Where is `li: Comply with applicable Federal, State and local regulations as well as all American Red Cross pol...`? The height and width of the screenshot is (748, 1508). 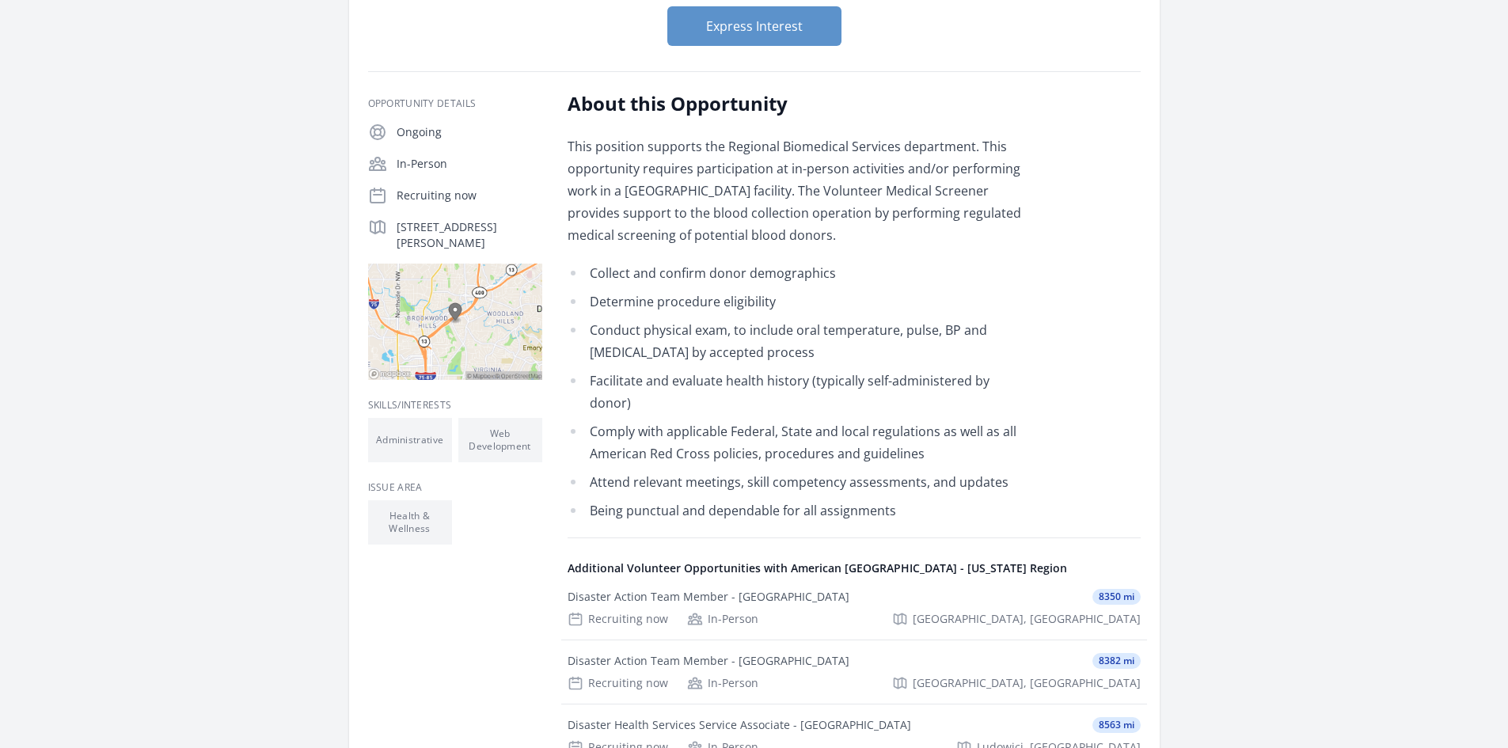 li: Comply with applicable Federal, State and local regulations as well as all American Red Cross pol... is located at coordinates (799, 443).